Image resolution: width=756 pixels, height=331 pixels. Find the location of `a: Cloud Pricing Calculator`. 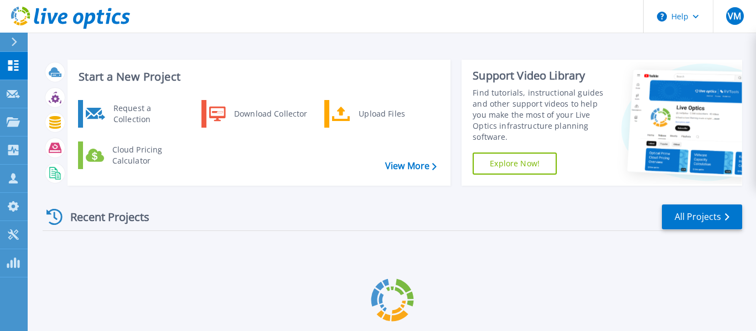

a: Cloud Pricing Calculator is located at coordinates (134, 155).